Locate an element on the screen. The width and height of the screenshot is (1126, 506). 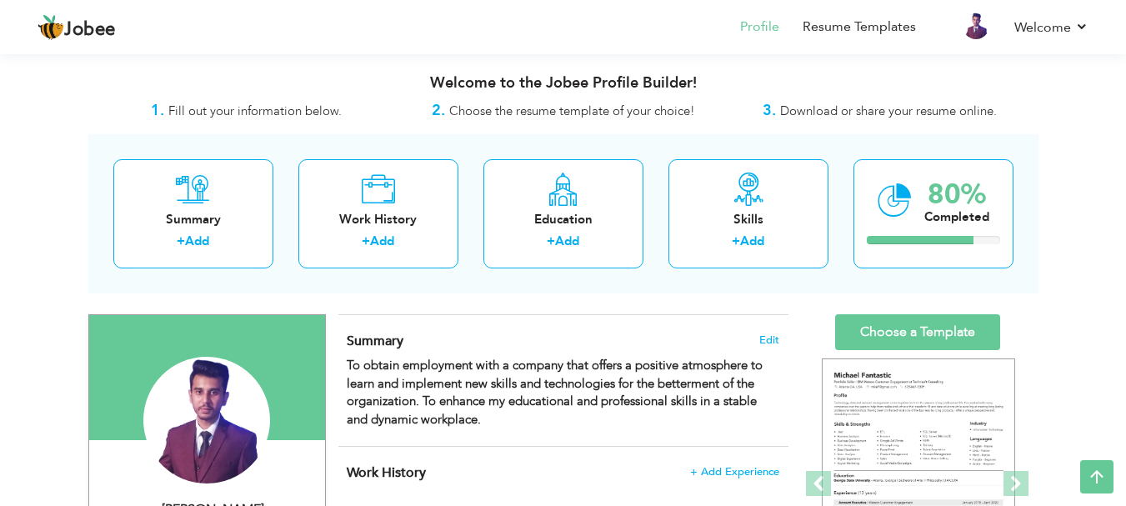
strong: 2. is located at coordinates (438, 110).